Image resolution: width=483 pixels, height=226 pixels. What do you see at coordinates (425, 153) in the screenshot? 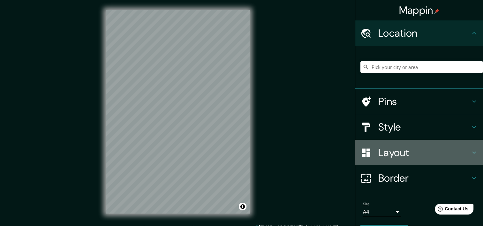
I see `h4: Layout` at bounding box center [425, 153].